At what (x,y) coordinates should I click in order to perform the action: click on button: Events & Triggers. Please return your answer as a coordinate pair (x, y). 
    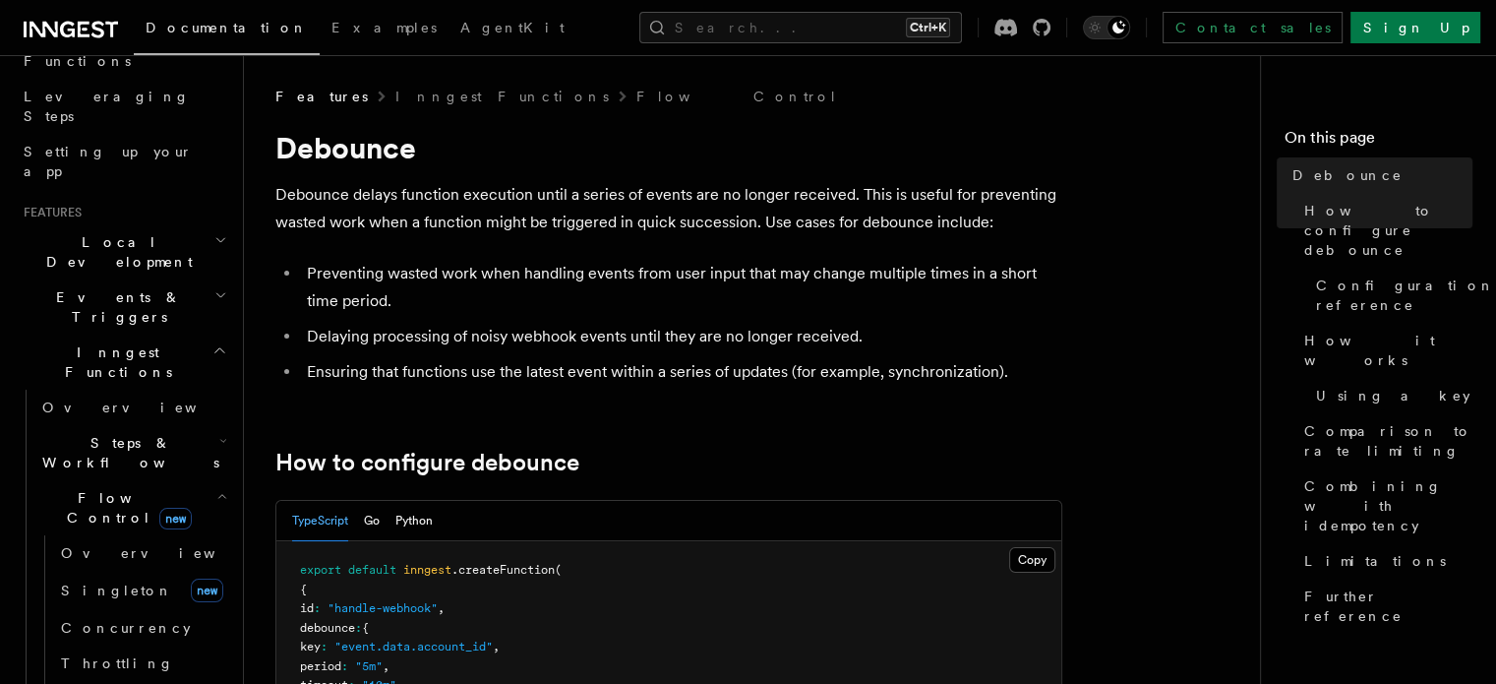
    Looking at the image, I should click on (123, 307).